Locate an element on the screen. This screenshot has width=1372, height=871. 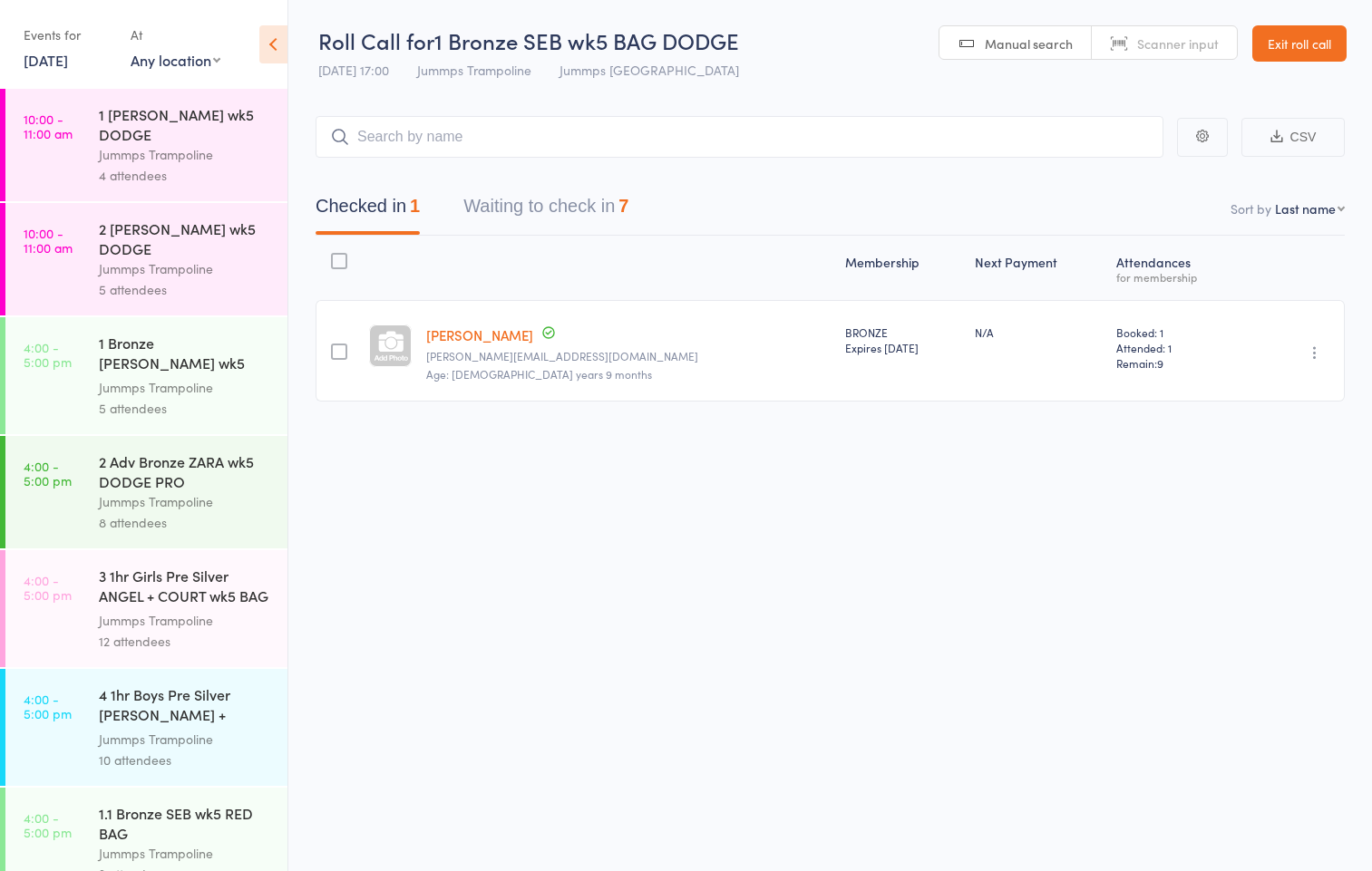
span: Jummps Trampoline is located at coordinates (474, 70).